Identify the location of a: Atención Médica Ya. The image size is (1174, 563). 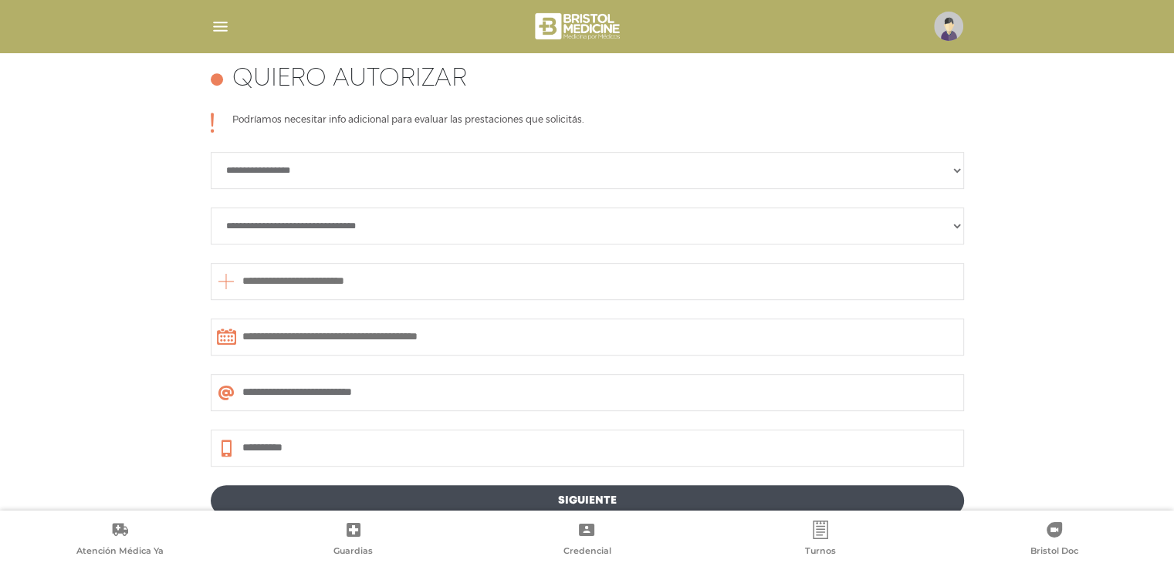
(120, 540).